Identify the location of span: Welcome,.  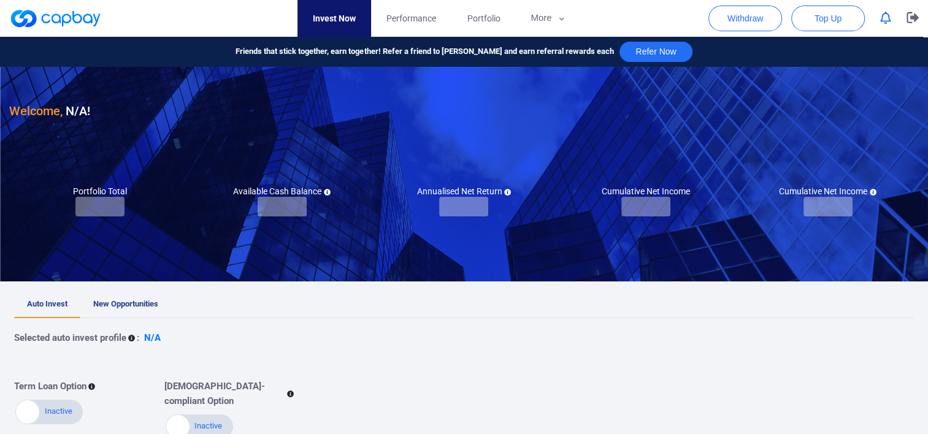
(36, 111).